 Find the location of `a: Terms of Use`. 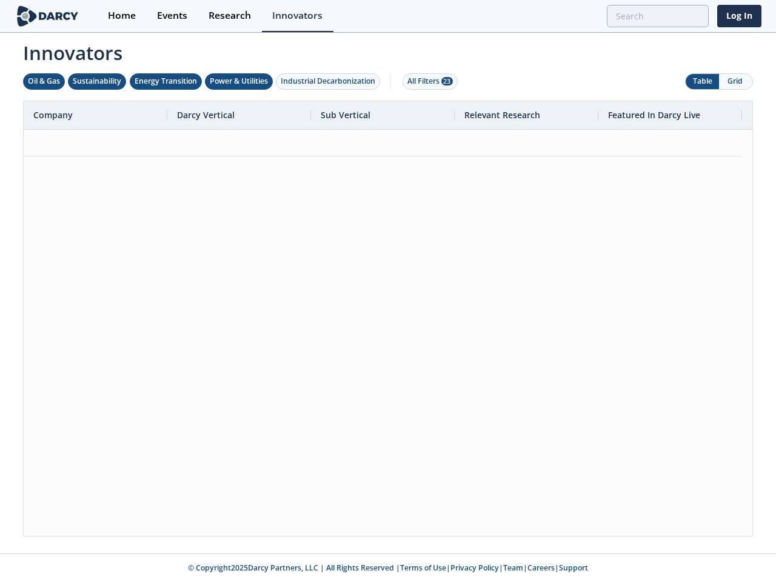

a: Terms of Use is located at coordinates (423, 568).